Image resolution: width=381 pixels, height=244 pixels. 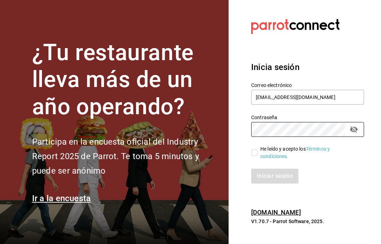 What do you see at coordinates (126, 156) in the screenshot?
I see `h2: Participa en la encuesta oficial del Industry Report 2025 de Parrot. Te toma 5 minutos y puede se...` at bounding box center [126, 156].